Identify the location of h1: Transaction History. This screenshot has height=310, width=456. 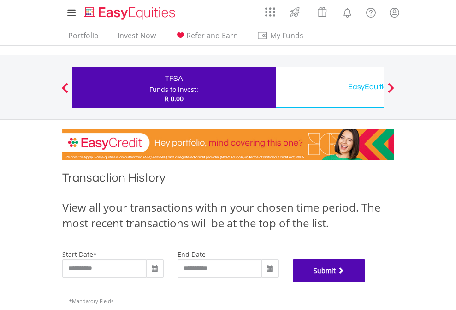
(228, 179).